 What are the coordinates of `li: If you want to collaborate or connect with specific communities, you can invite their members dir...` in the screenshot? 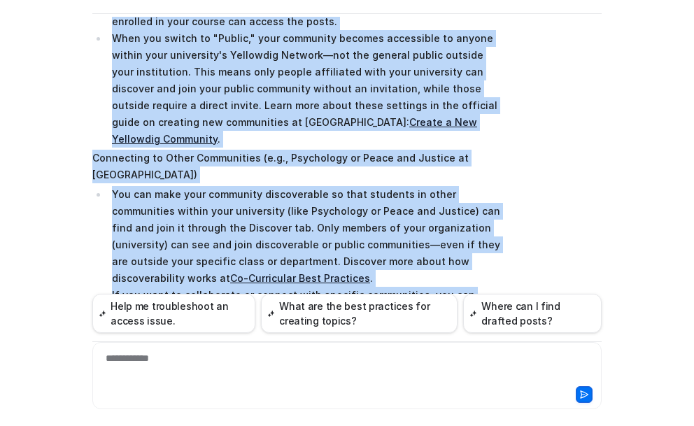 It's located at (304, 312).